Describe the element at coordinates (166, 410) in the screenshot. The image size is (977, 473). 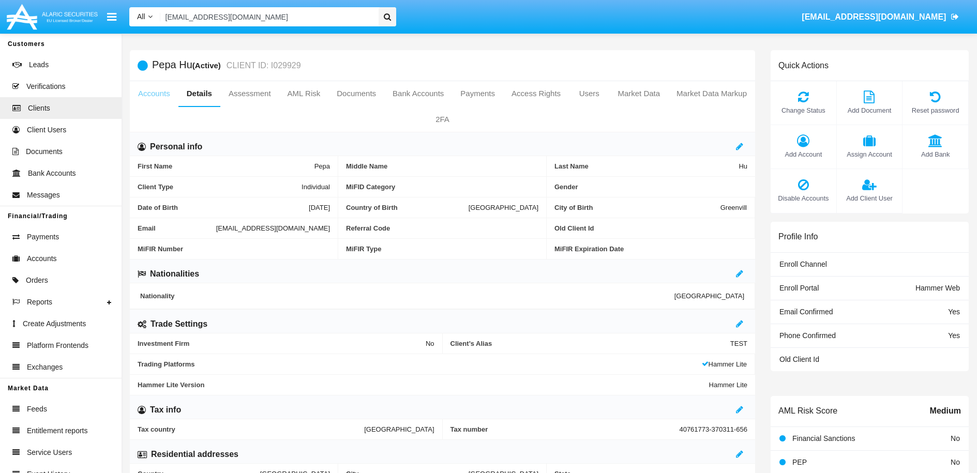
I see `h6: Tax info` at that location.